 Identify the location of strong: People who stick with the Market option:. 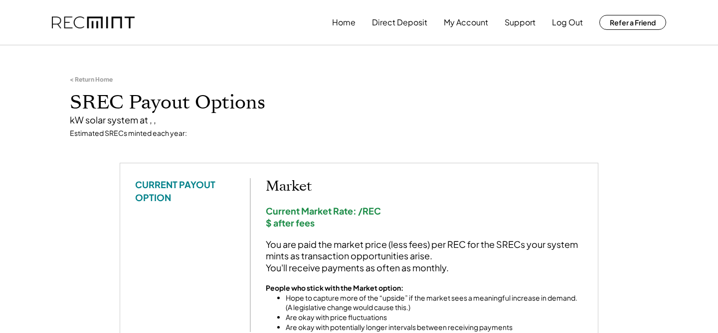
(334, 288).